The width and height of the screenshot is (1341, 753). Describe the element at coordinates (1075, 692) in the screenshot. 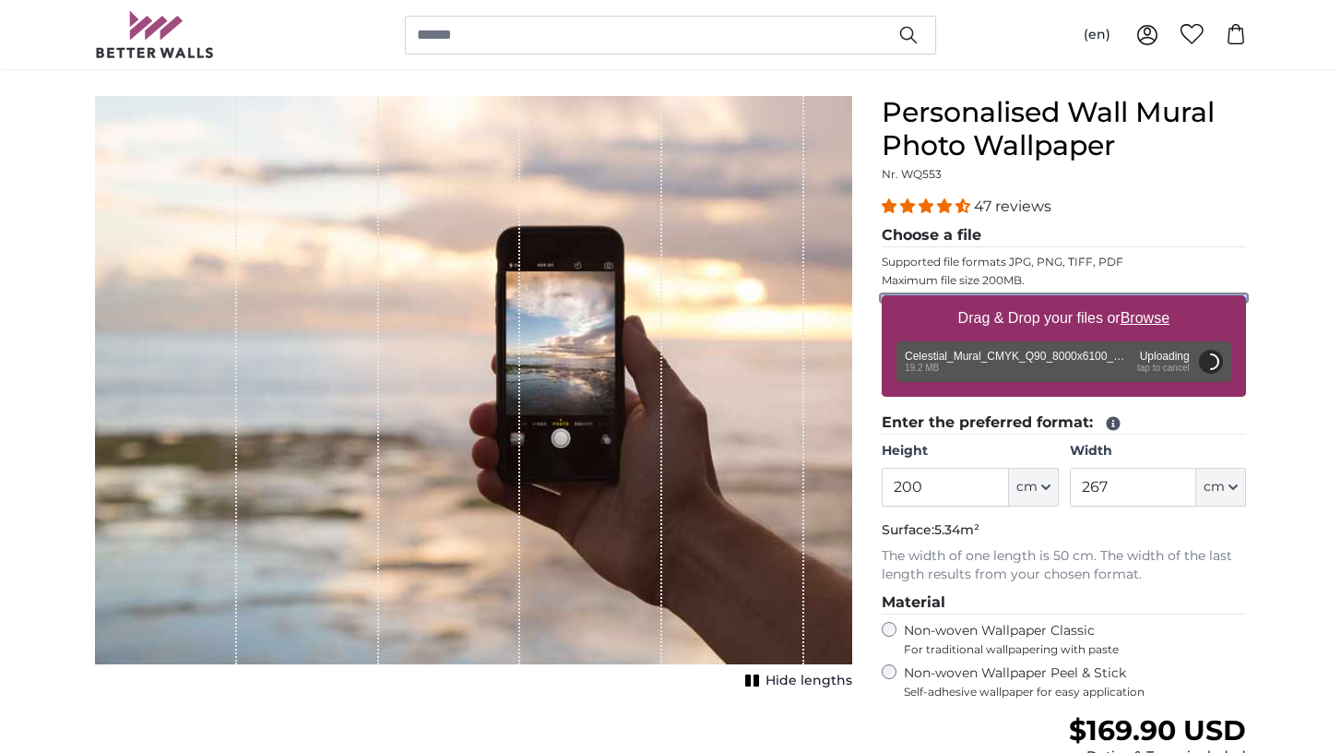

I see `span: Self-adhesive wallpaper for easy application` at that location.